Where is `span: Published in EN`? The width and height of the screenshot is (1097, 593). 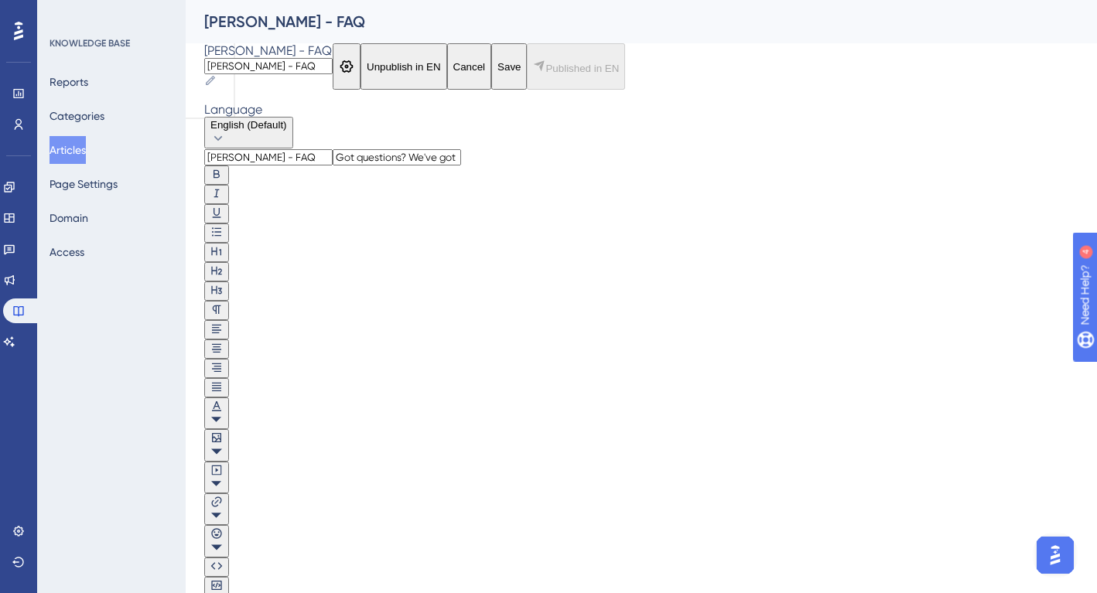
span: Published in EN is located at coordinates (582, 68).